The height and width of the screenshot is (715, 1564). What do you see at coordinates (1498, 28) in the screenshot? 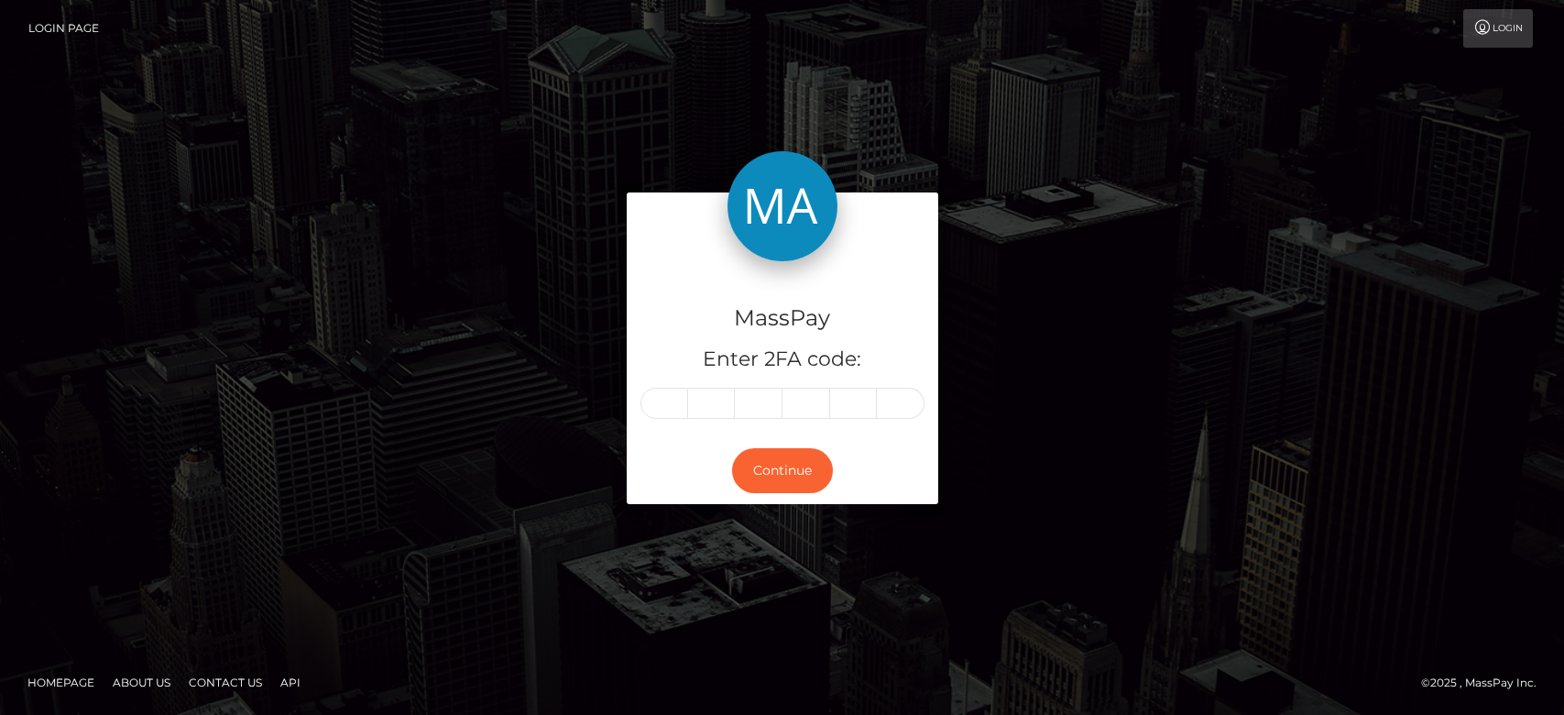
I see `a: Login` at bounding box center [1498, 28].